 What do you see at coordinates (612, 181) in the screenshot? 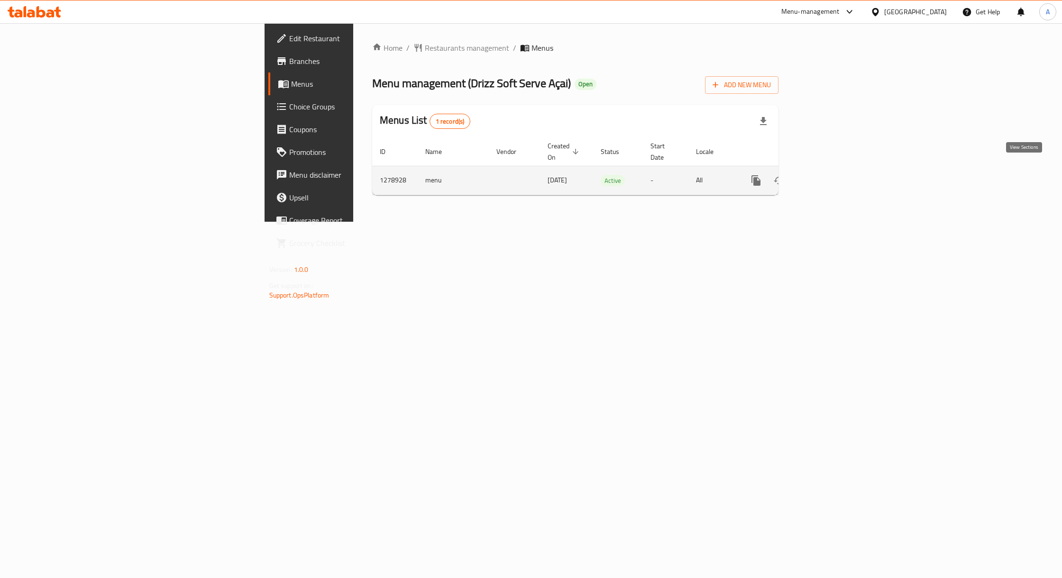
I see `span: Active` at bounding box center [612, 181].